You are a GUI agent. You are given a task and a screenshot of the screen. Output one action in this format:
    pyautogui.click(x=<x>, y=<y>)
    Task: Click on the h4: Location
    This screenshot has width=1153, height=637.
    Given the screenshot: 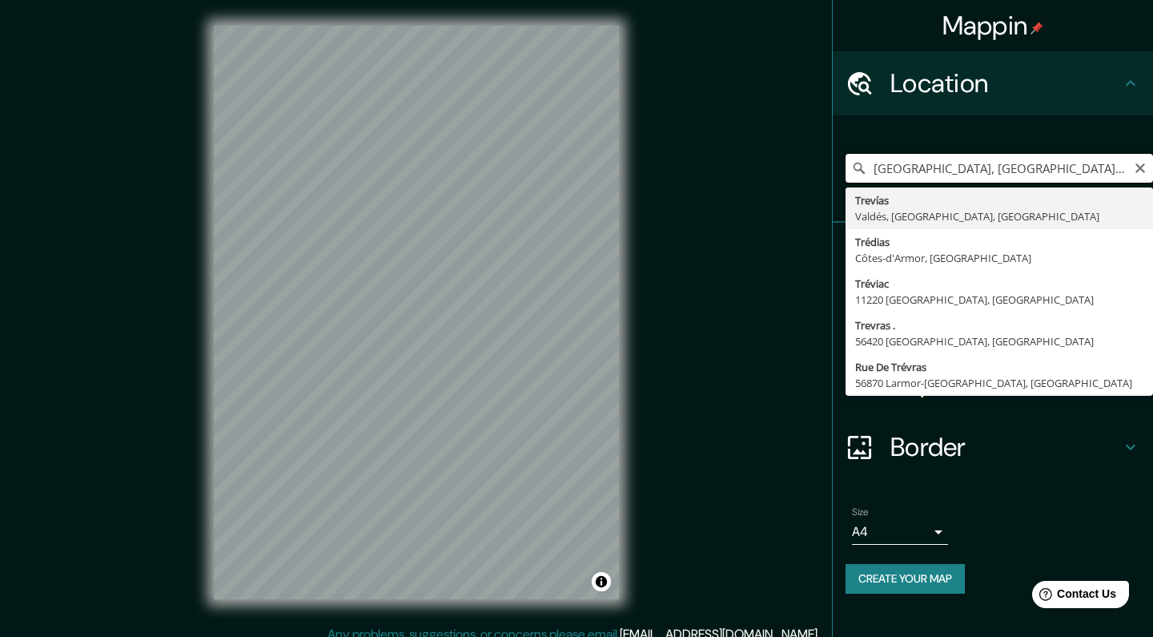 What is the action you would take?
    pyautogui.click(x=1006, y=83)
    